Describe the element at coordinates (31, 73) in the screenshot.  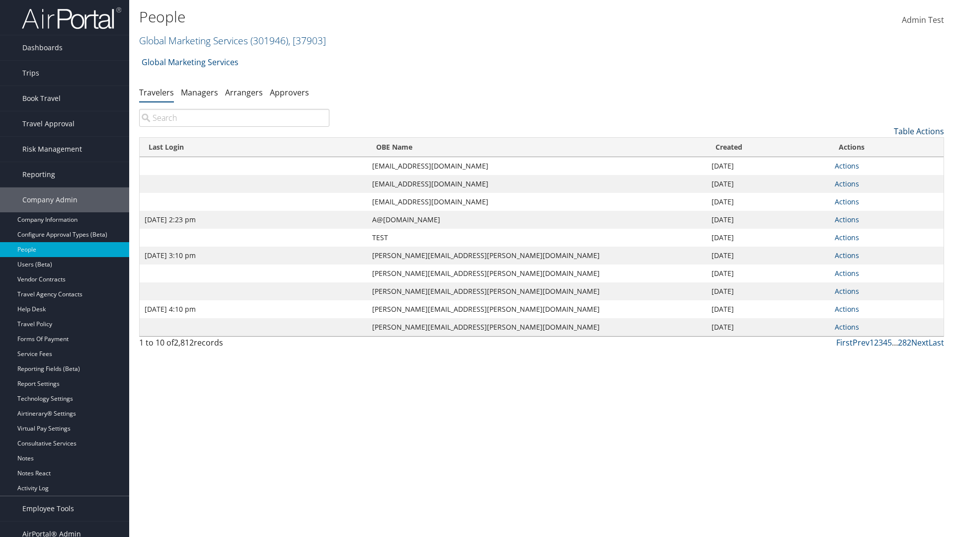
I see `span: Trips` at that location.